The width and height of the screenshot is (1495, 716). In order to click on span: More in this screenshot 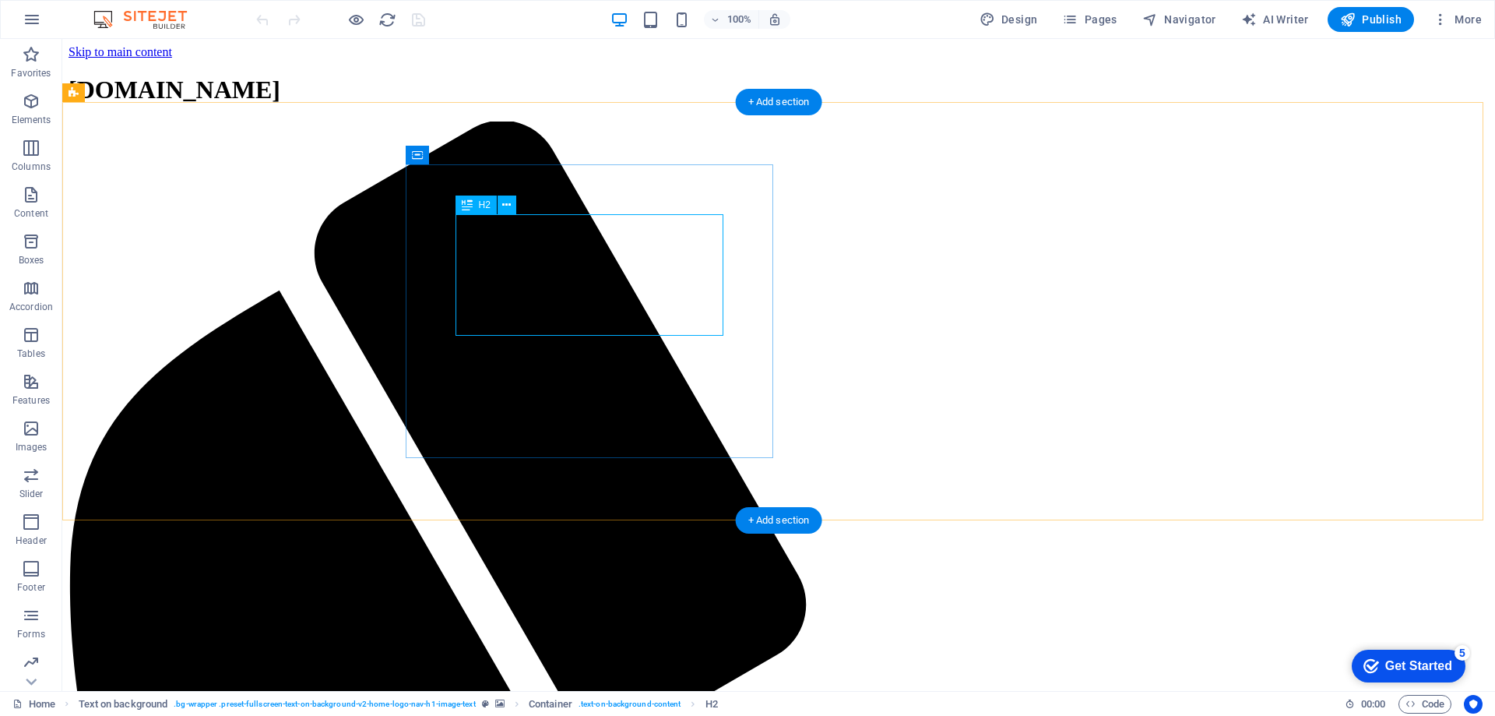, I will do `click(1457, 19)`.